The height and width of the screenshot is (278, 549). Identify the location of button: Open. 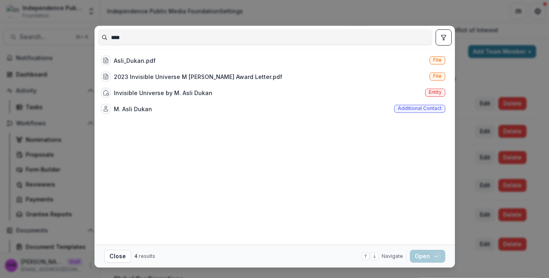
(428, 256).